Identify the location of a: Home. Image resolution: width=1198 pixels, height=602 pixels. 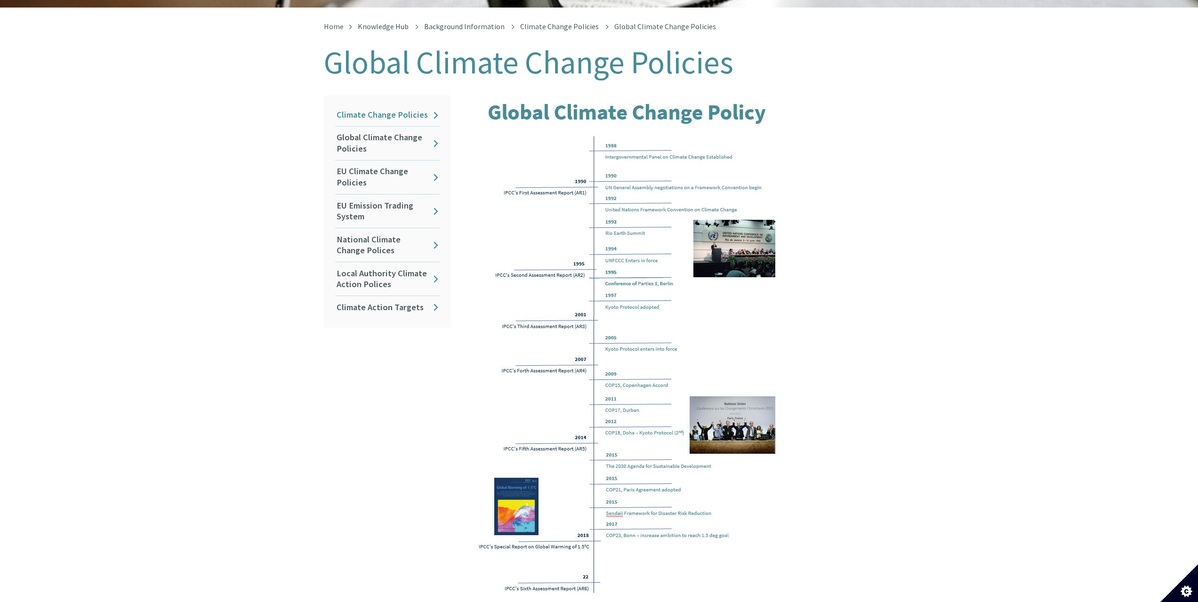
(334, 26).